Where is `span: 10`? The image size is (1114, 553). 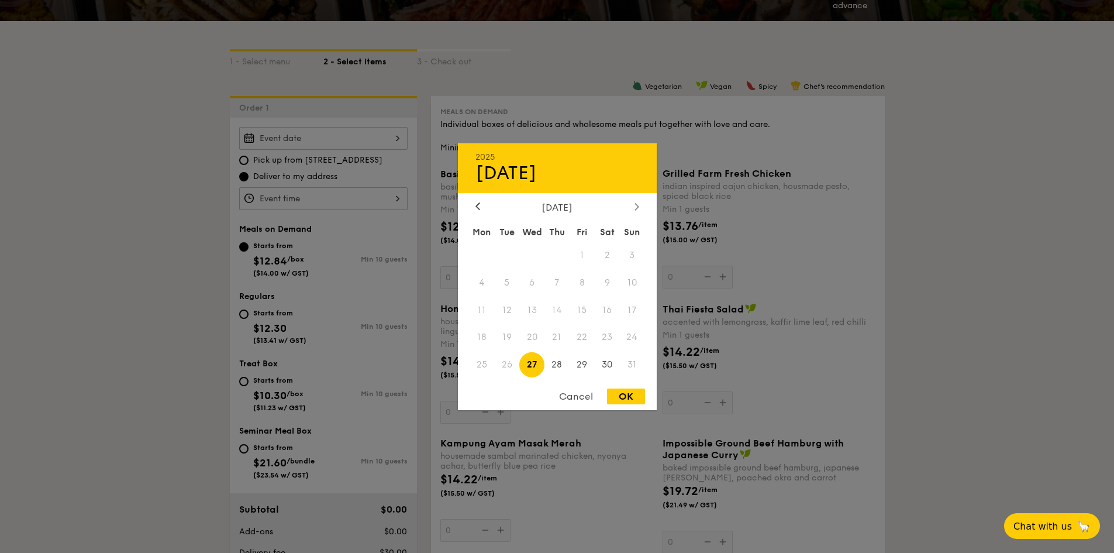
span: 10 is located at coordinates (632, 282).